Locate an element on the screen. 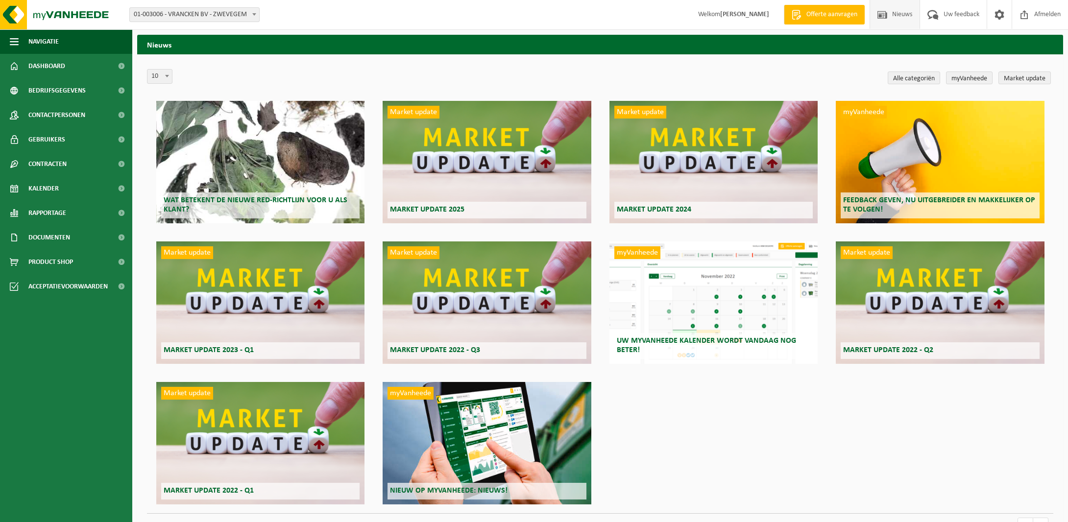  span: Gebruikers is located at coordinates (47, 140).